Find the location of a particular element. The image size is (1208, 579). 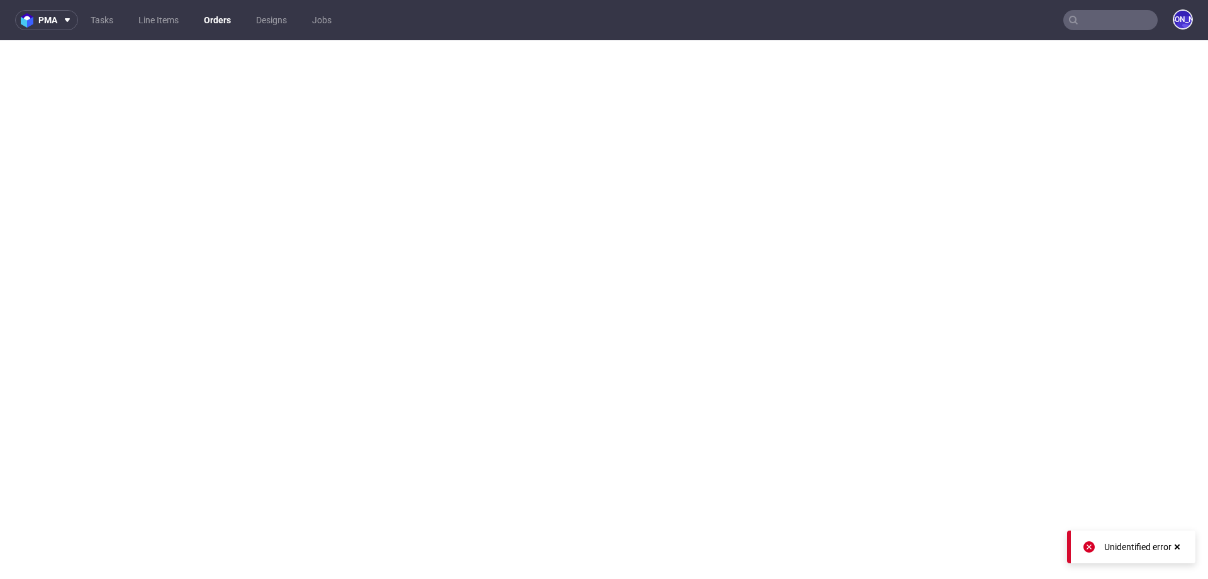

img: logo is located at coordinates (30, 20).